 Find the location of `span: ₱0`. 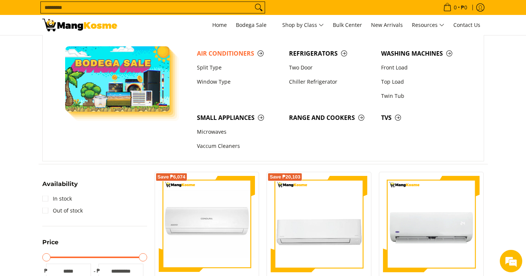

span: ₱0 is located at coordinates (463, 7).